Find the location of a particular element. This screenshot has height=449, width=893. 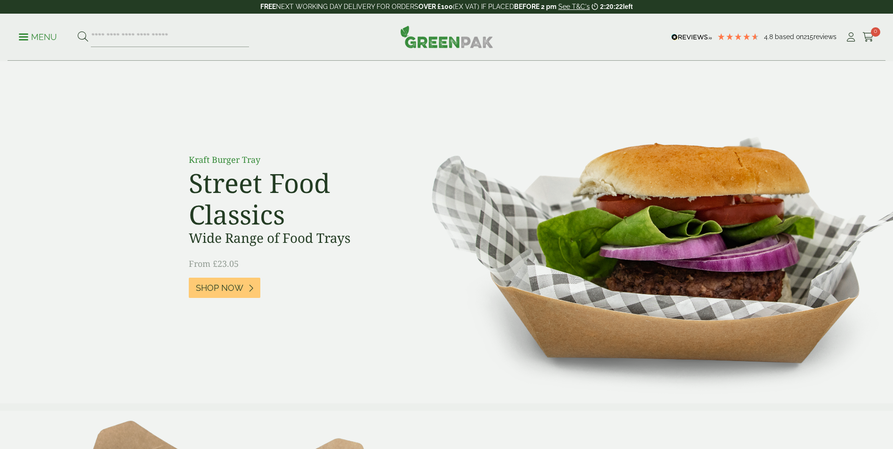

a: Shop Now is located at coordinates (225, 288).